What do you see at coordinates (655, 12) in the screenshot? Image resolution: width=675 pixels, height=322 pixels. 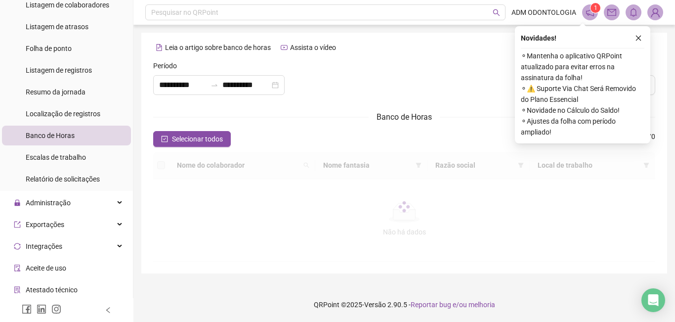 I see `img: 62443` at bounding box center [655, 12].